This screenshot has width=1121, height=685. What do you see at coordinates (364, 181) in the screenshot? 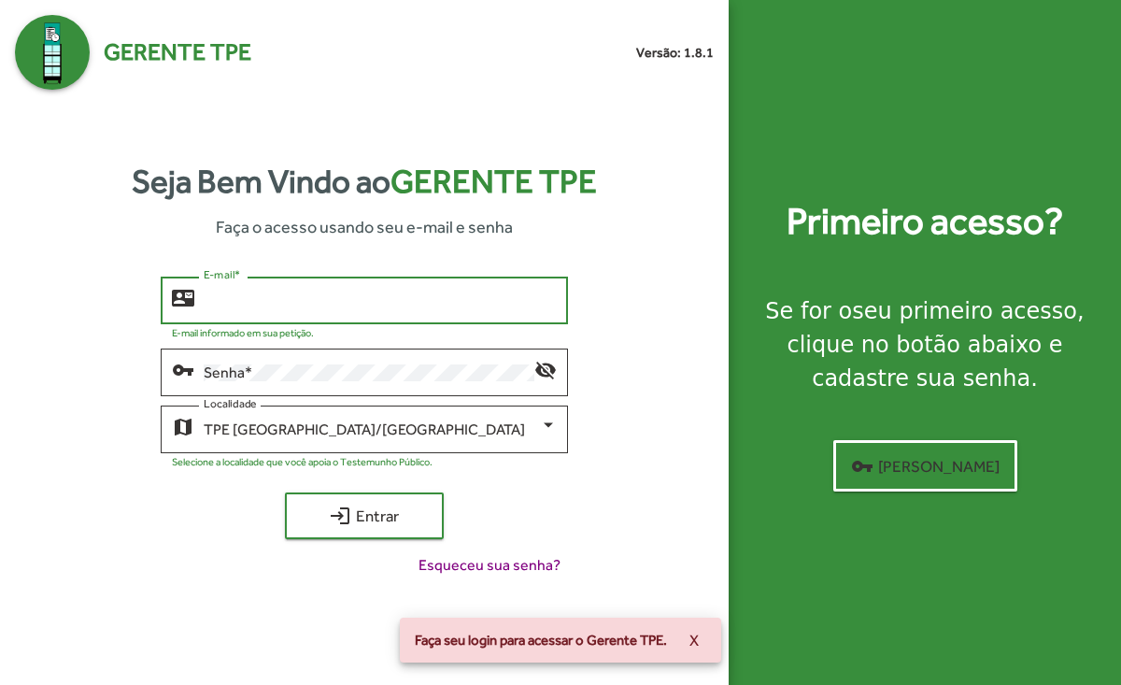
I see `strong: Seja Bem Vindo ao` at bounding box center [364, 181].